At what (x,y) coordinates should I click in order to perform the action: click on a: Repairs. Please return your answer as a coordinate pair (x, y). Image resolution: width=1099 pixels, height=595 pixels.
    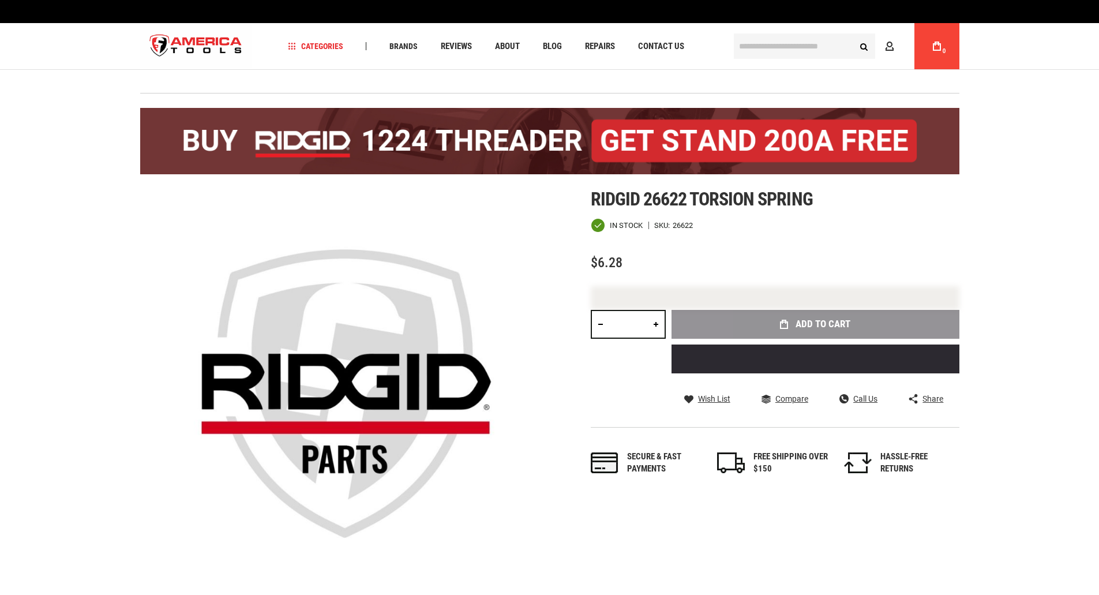
    Looking at the image, I should click on (600, 46).